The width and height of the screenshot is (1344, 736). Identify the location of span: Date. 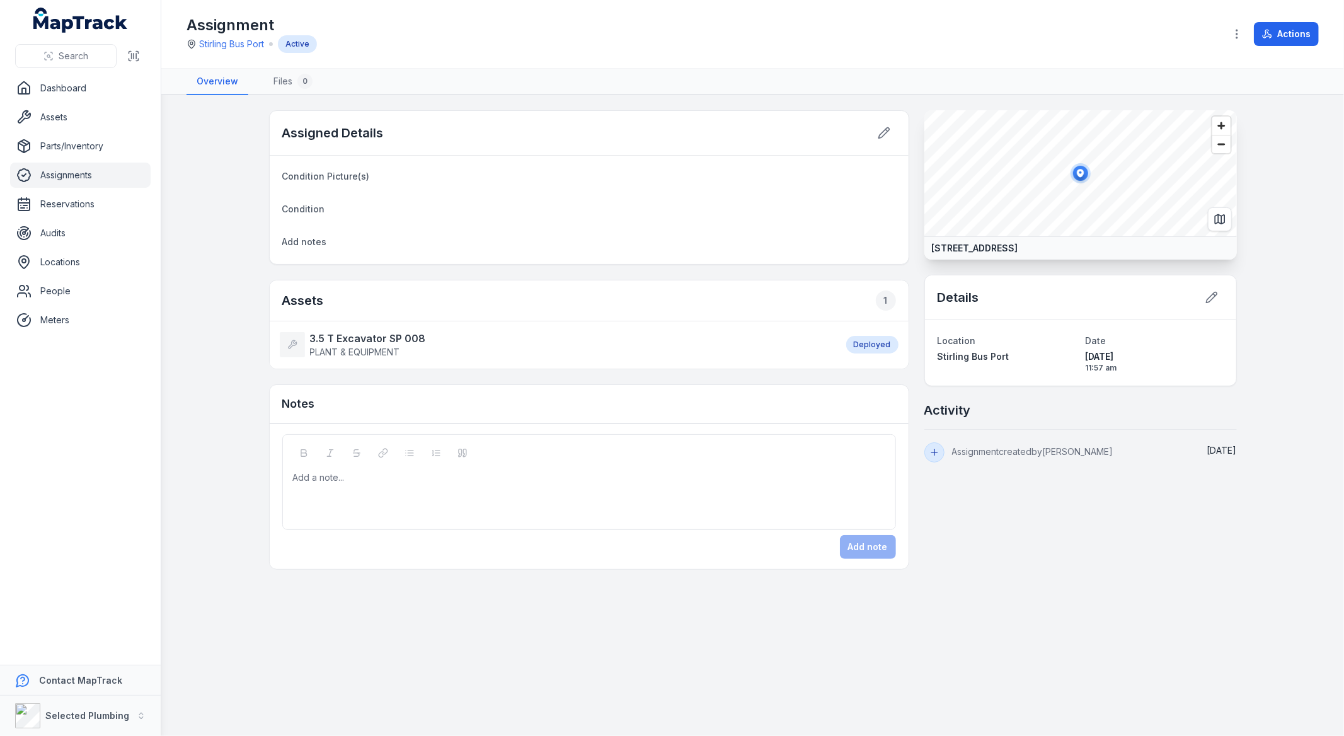
(1096, 340).